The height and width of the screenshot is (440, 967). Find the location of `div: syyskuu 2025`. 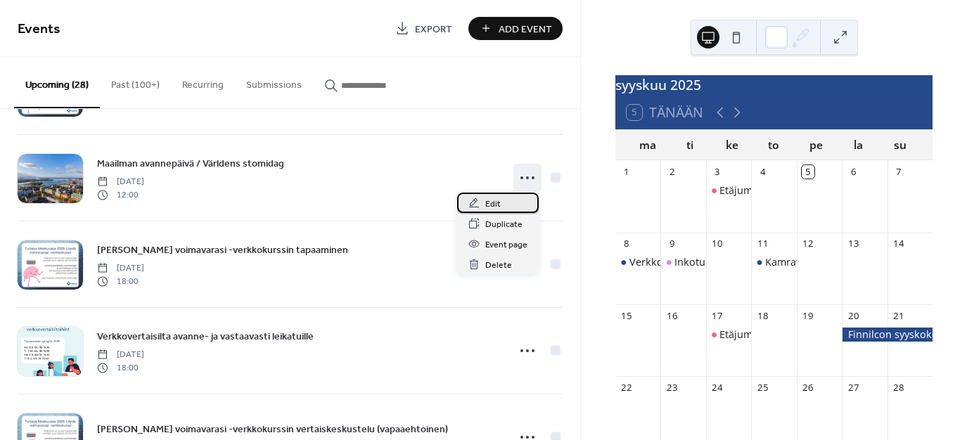

div: syyskuu 2025 is located at coordinates (774, 85).